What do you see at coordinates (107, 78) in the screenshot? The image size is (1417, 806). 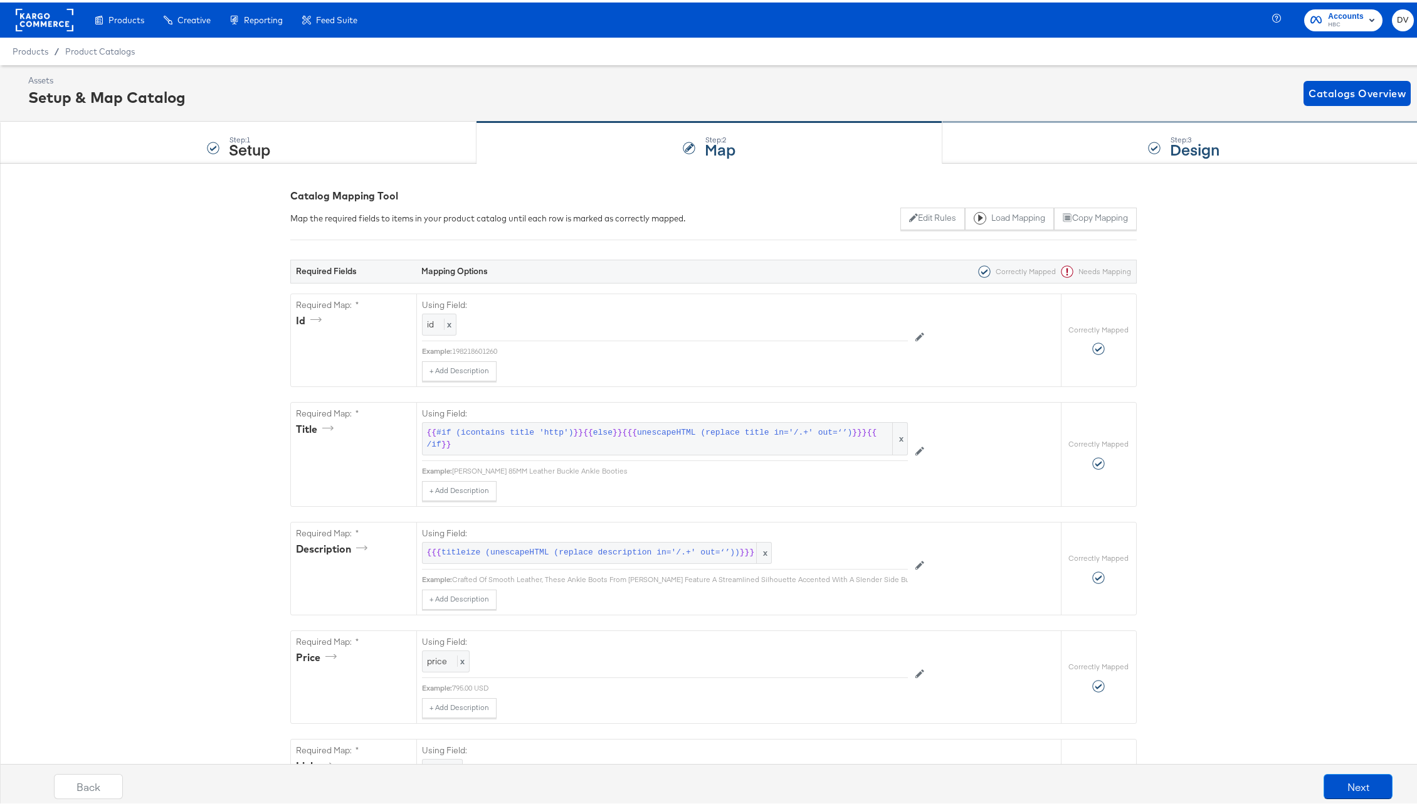 I see `div: Assets` at bounding box center [107, 78].